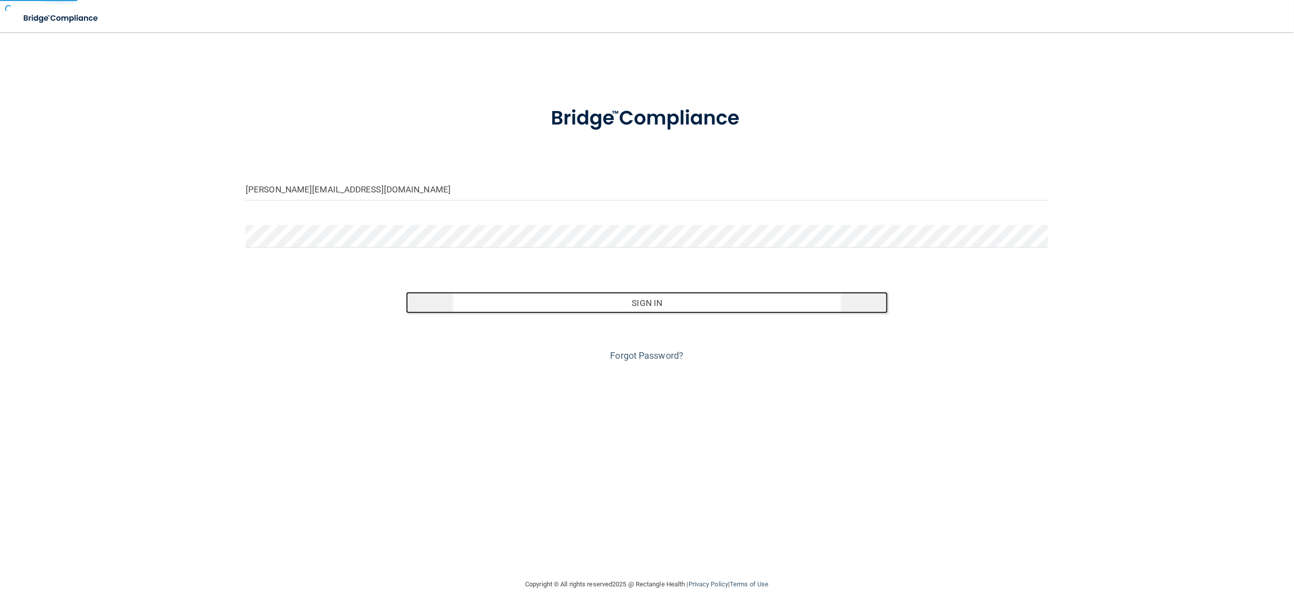  Describe the element at coordinates (647, 585) in the screenshot. I see `div: Copyright © All rights reserved 2025 @ Rectangle Health | |` at that location.